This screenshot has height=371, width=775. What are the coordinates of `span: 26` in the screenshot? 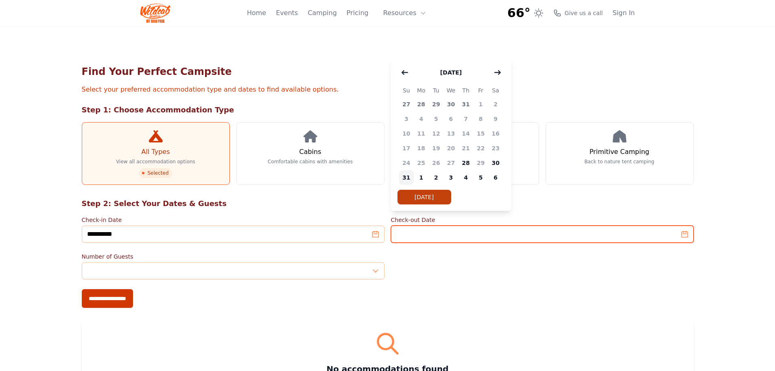 It's located at (436, 163).